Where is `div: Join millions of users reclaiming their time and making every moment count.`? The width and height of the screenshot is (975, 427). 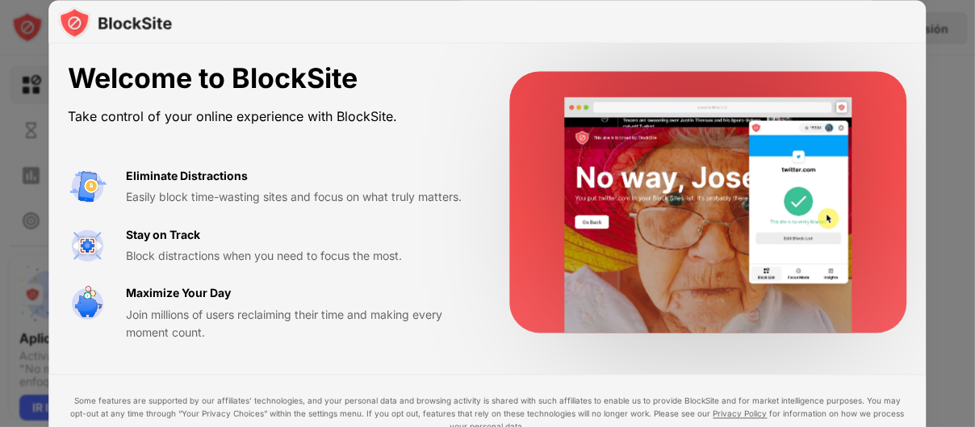
div: Join millions of users reclaiming their time and making every moment count. is located at coordinates (298, 324).